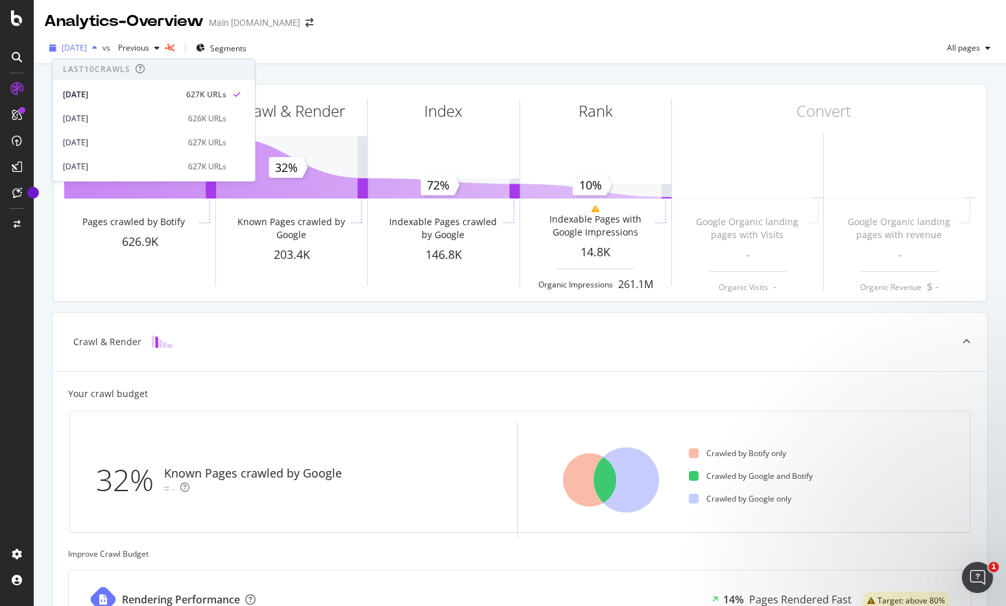 The width and height of the screenshot is (1006, 606). Describe the element at coordinates (108, 47) in the screenshot. I see `span: vs` at that location.